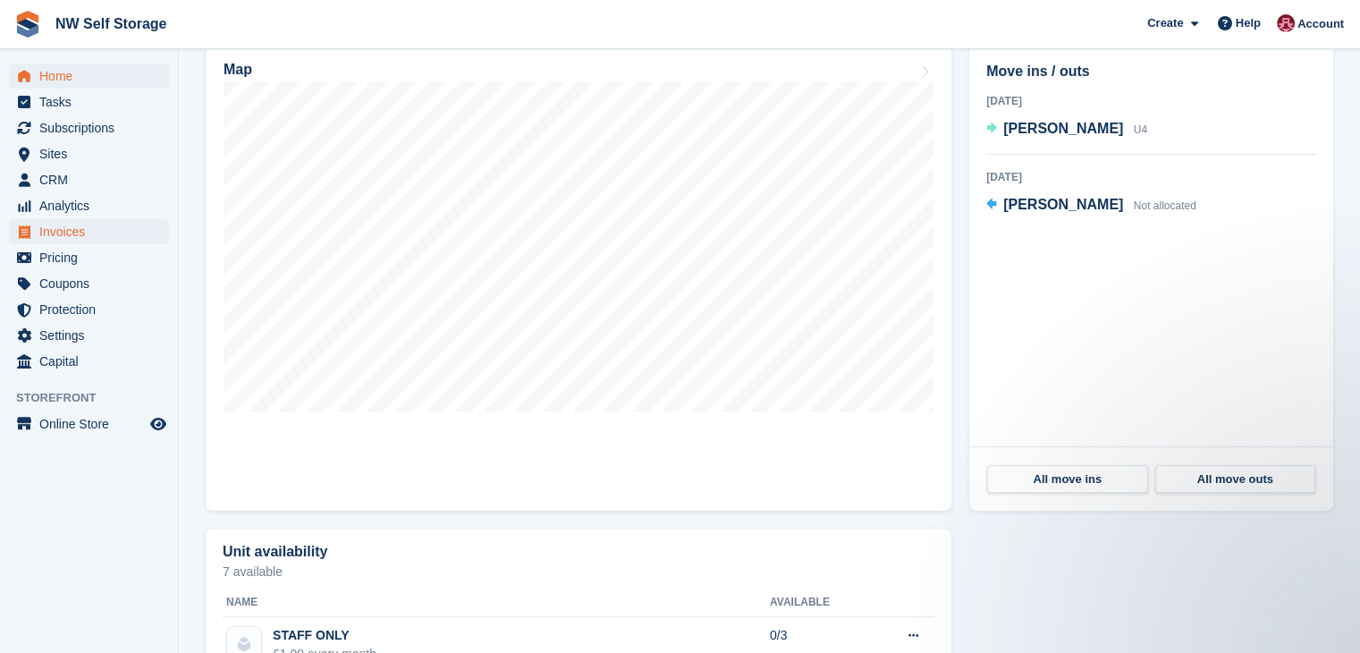  What do you see at coordinates (1150, 72) in the screenshot?
I see `h2: Move ins / outs` at bounding box center [1150, 72].